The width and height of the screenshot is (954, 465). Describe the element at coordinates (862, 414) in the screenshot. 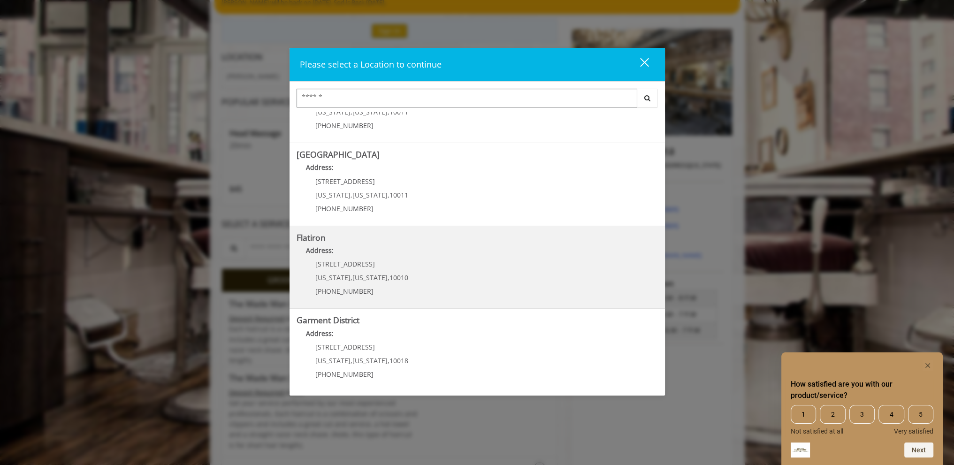

I see `span: 3` at that location.